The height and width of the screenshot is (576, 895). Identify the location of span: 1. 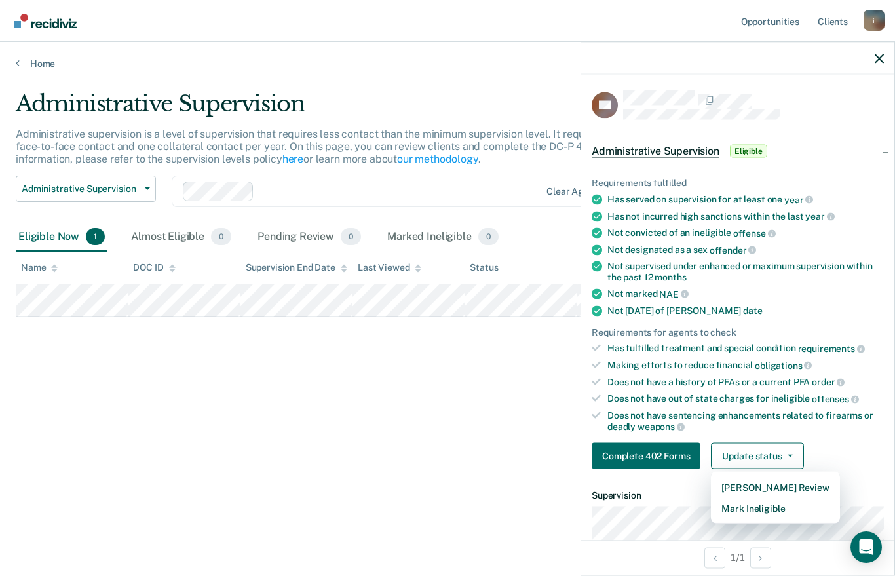
(95, 237).